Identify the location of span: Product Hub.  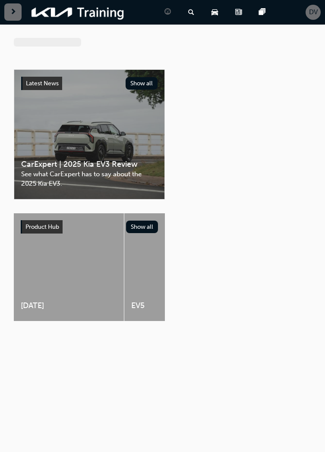
(42, 227).